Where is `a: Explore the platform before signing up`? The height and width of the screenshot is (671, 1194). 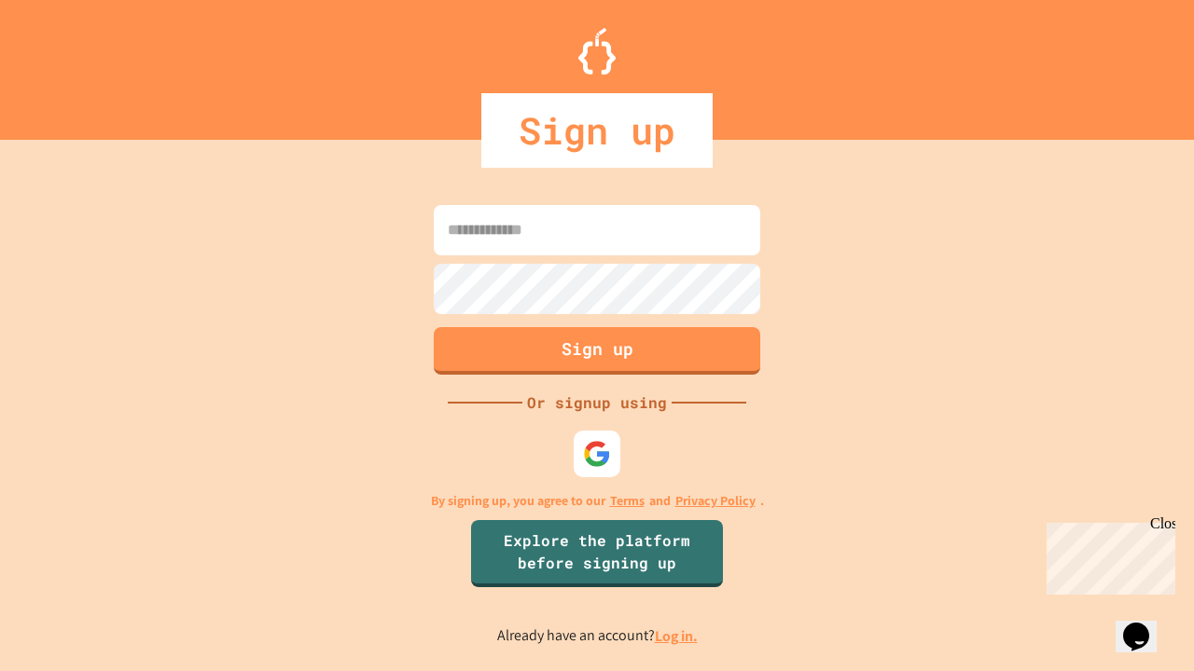 a: Explore the platform before signing up is located at coordinates (597, 554).